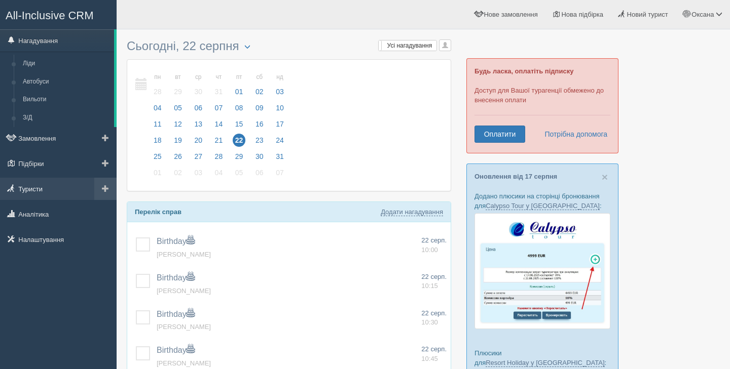 The height and width of the screenshot is (369, 730). Describe the element at coordinates (542, 106) in the screenshot. I see `div: Доступ для Вашої турагенції обмежено до внесення оплати` at that location.